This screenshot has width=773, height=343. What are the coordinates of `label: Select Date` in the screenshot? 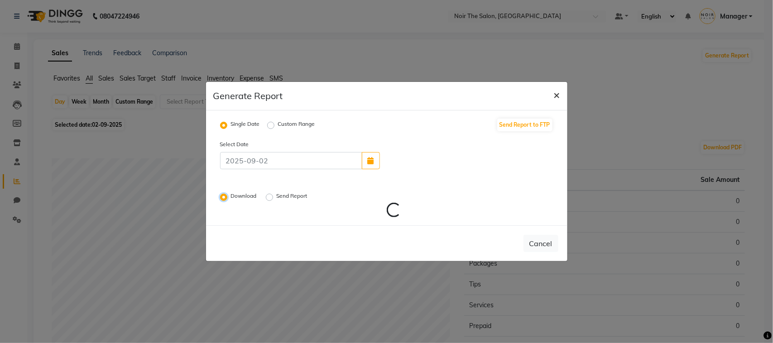 It's located at (257, 145).